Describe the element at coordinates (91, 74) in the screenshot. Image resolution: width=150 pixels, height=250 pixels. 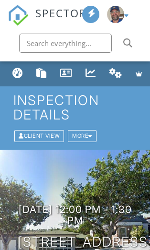
I see `a: Metrics` at that location.